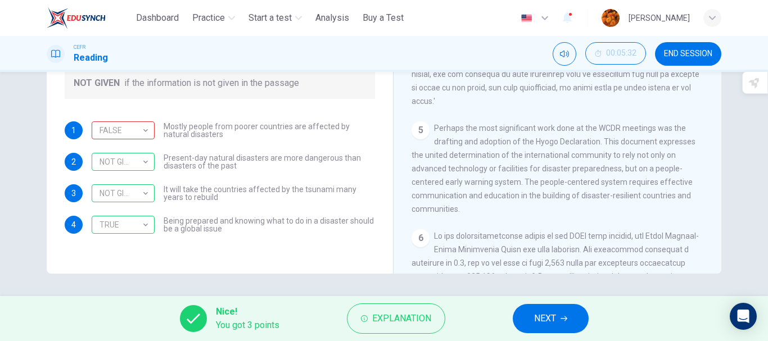 This screenshot has width=768, height=341. What do you see at coordinates (157, 18) in the screenshot?
I see `a: Dashboard` at bounding box center [157, 18].